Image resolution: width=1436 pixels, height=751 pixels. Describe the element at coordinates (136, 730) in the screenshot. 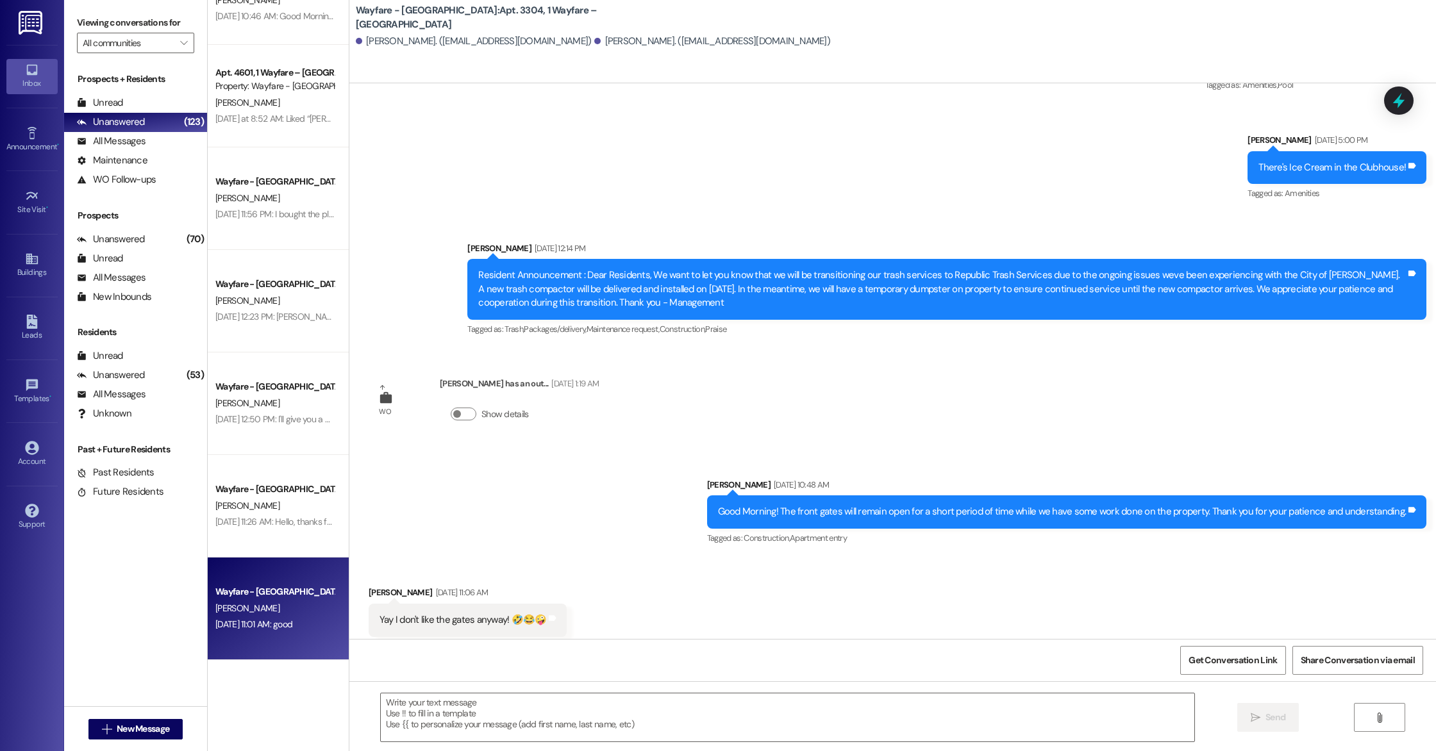

I see `button: New Message` at that location.